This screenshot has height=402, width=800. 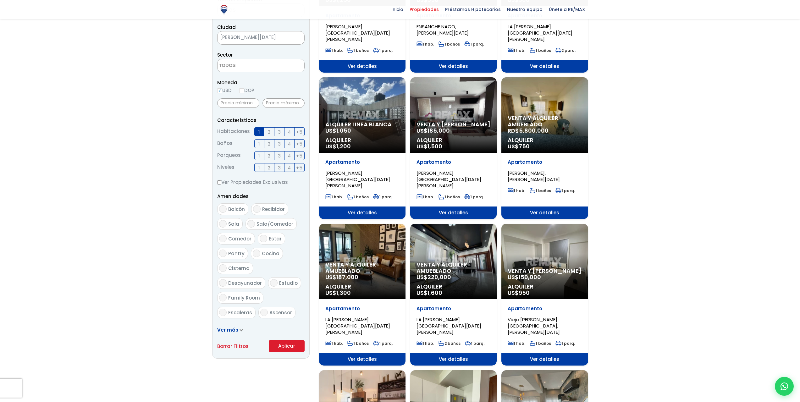 I want to click on span: SANTO DOMINGO DE GUZMÁN, so click(x=253, y=37).